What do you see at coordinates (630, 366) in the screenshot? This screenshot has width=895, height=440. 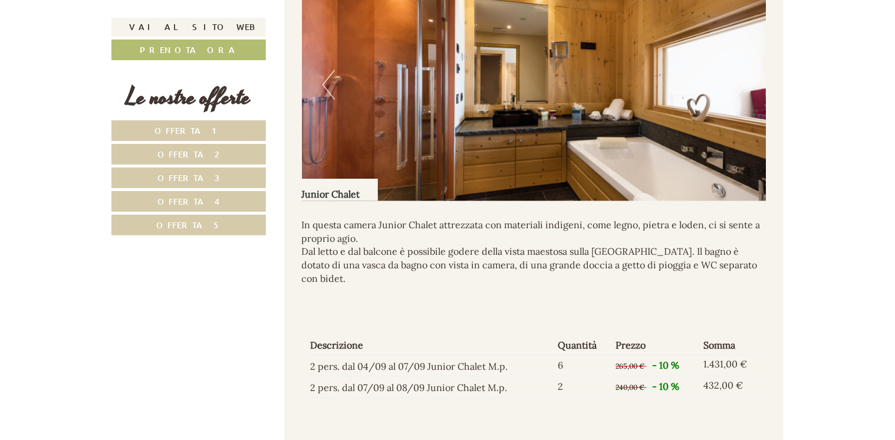 I see `span: 265,00 €` at bounding box center [630, 366].